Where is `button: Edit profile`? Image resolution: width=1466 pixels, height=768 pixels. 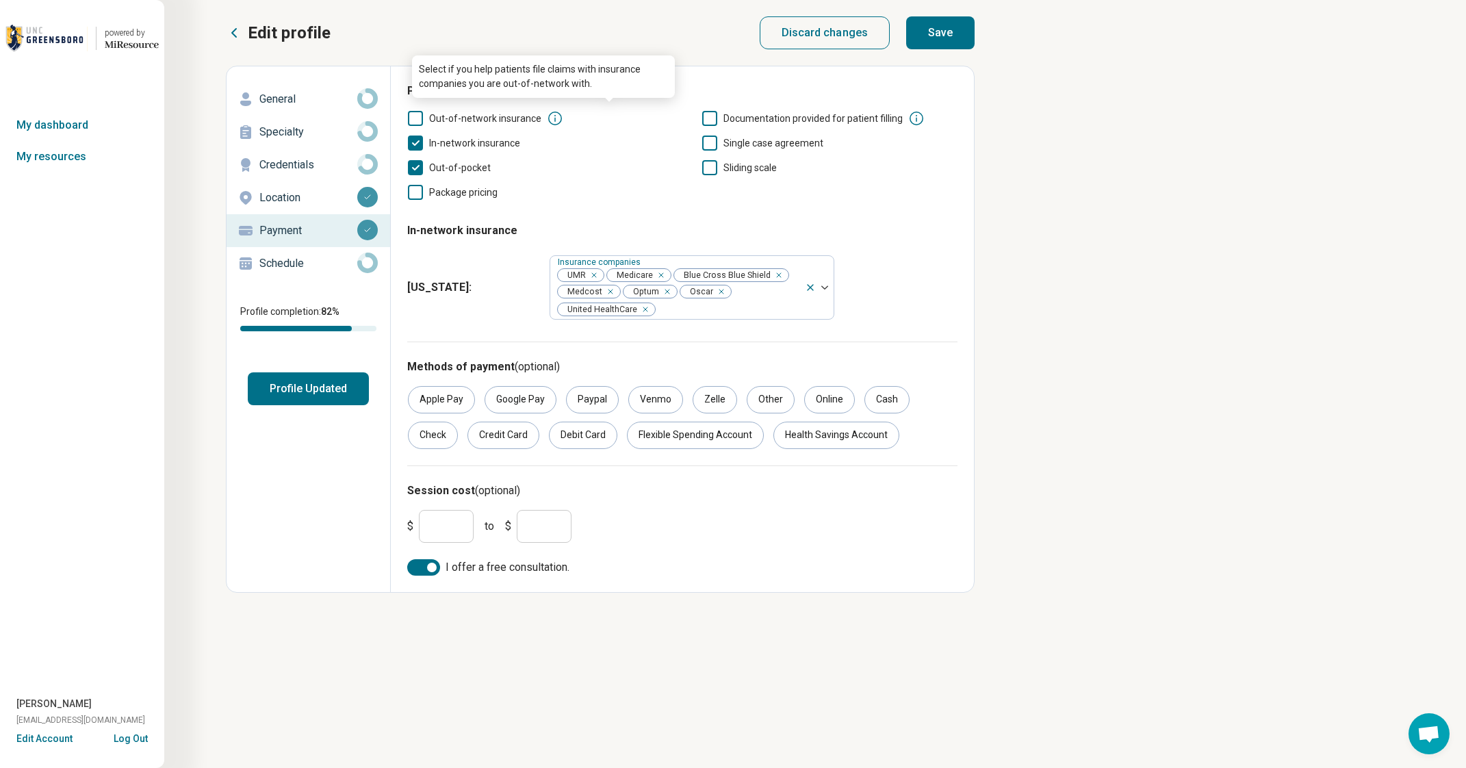 button: Edit profile is located at coordinates (278, 33).